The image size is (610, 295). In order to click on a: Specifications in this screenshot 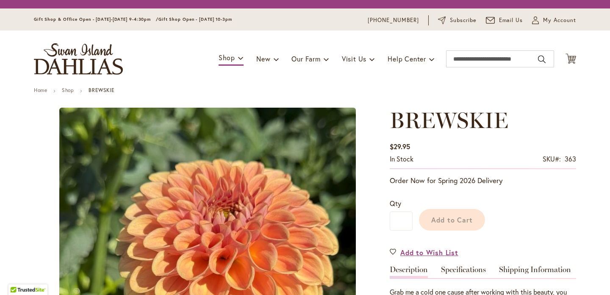, I will do `click(464, 272)`.